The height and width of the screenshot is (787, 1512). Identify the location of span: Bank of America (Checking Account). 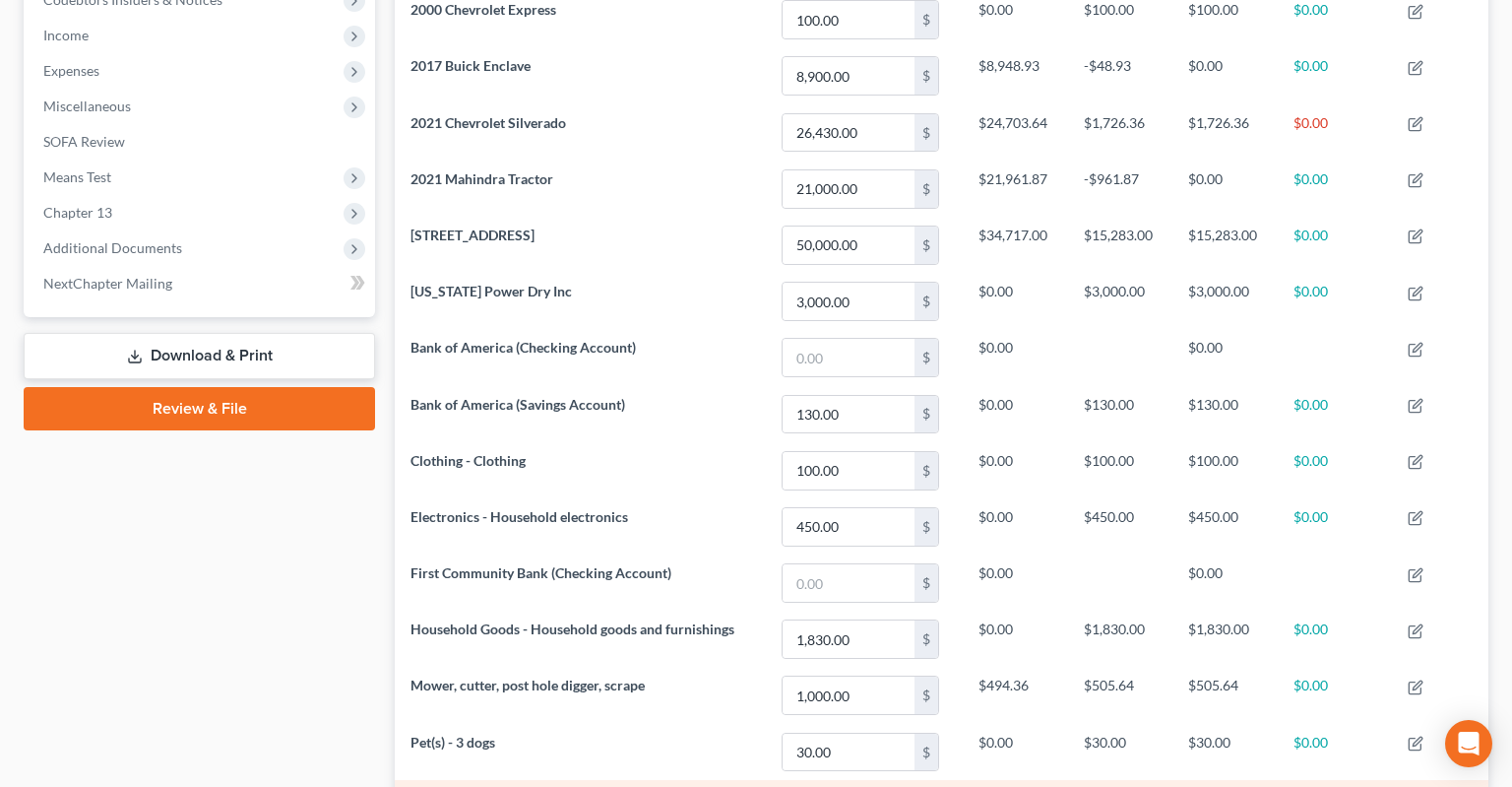
(523, 346).